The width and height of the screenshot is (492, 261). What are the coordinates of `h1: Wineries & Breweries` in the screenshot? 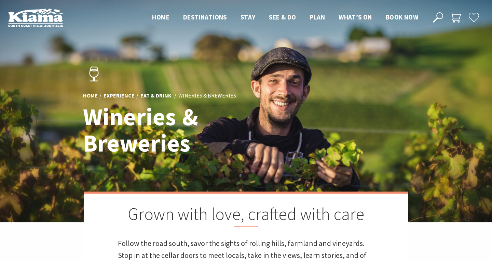 It's located at (179, 130).